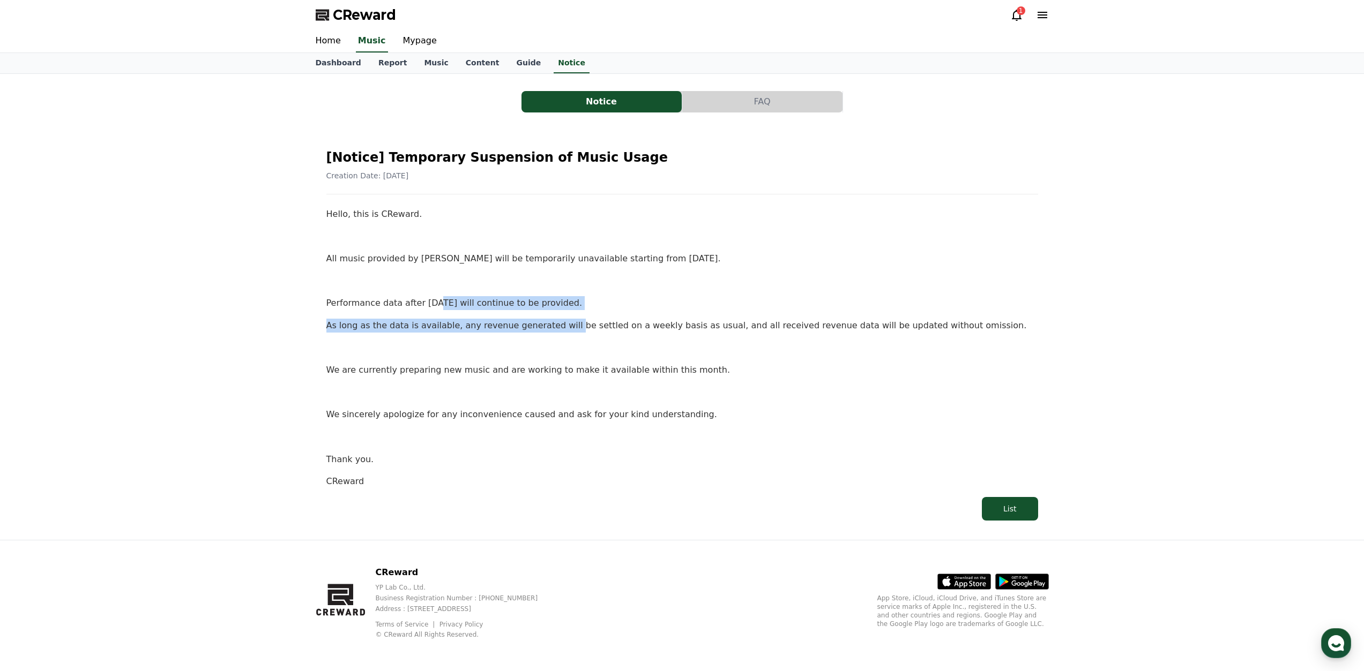 The width and height of the screenshot is (1364, 671). Describe the element at coordinates (762, 102) in the screenshot. I see `a: FAQ` at that location.